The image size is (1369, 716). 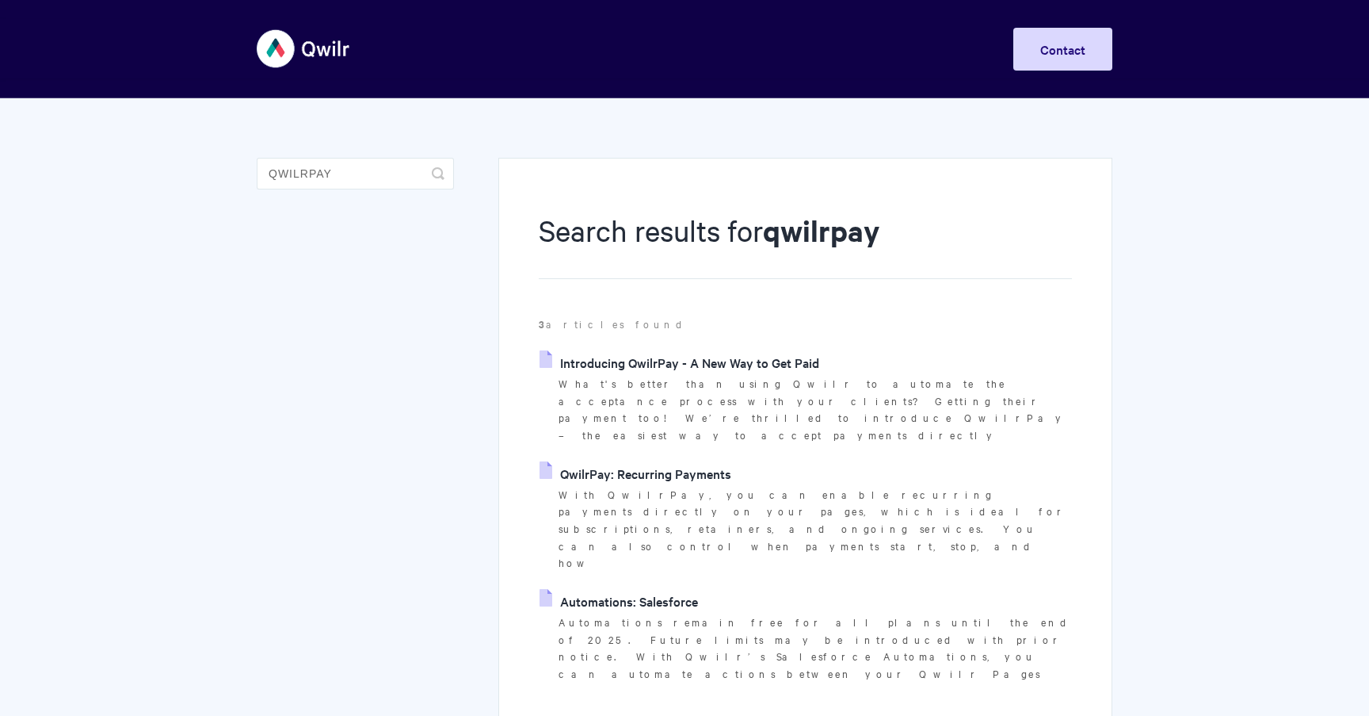 What do you see at coordinates (815, 409) in the screenshot?
I see `p: What's better than using Qwilr to automate the acceptance process with your clients? Getting thei...` at bounding box center [815, 409].